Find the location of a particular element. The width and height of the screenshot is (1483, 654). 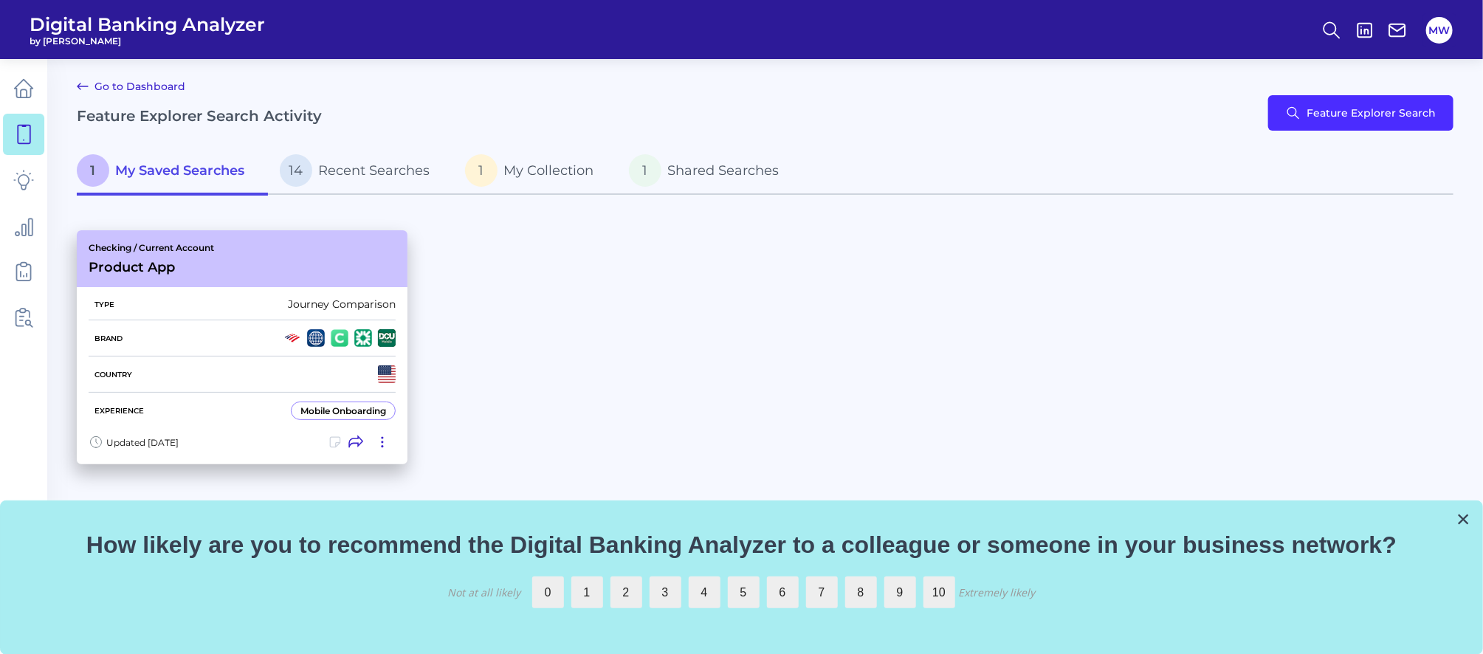

div: Extremely likely is located at coordinates (998, 592).